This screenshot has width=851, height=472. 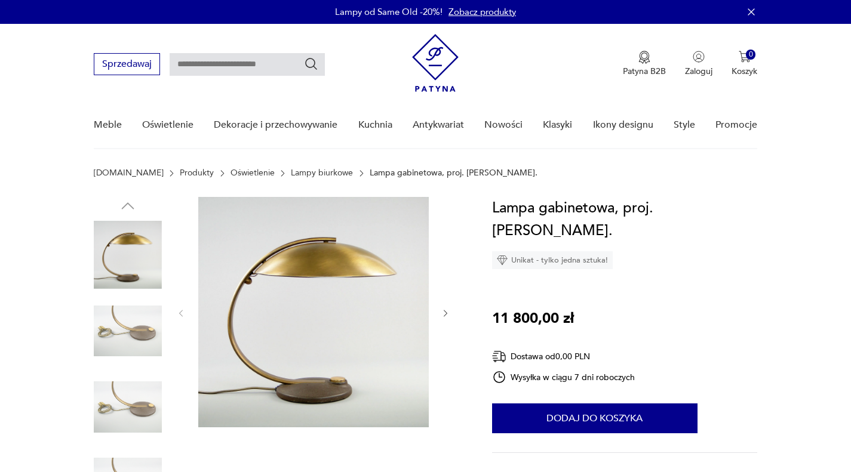 I want to click on a: Style, so click(x=685, y=125).